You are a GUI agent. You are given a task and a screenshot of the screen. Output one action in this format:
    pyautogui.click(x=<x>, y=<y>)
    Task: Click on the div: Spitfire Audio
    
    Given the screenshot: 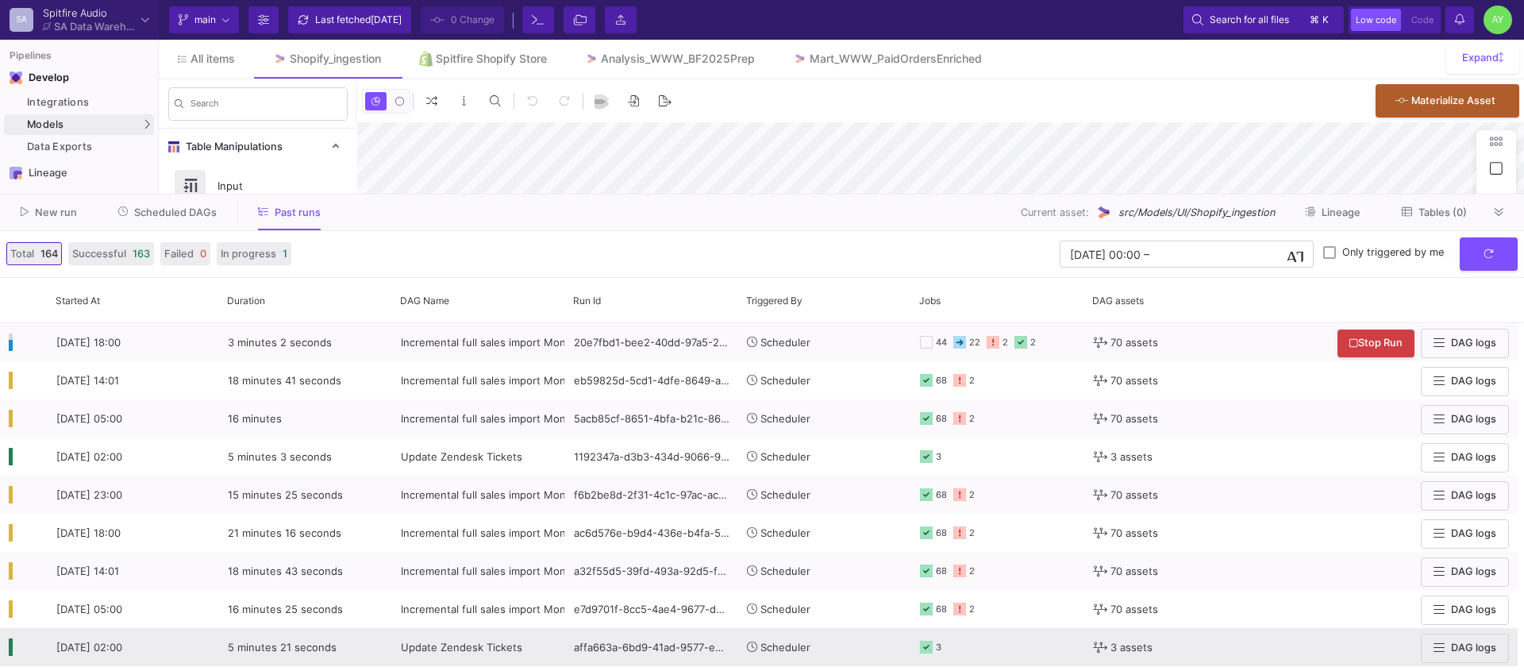 What is the action you would take?
    pyautogui.click(x=89, y=13)
    